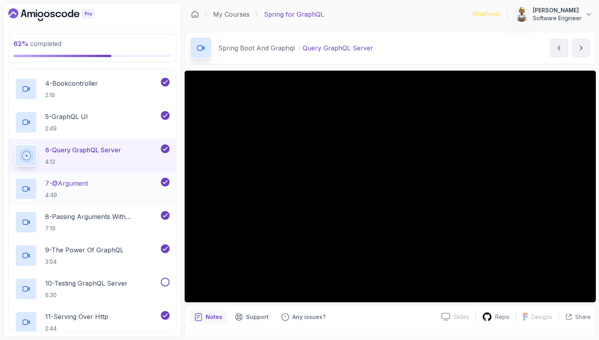  What do you see at coordinates (92, 89) in the screenshot?
I see `button: 4-Bookcontroller2:16` at bounding box center [92, 89].